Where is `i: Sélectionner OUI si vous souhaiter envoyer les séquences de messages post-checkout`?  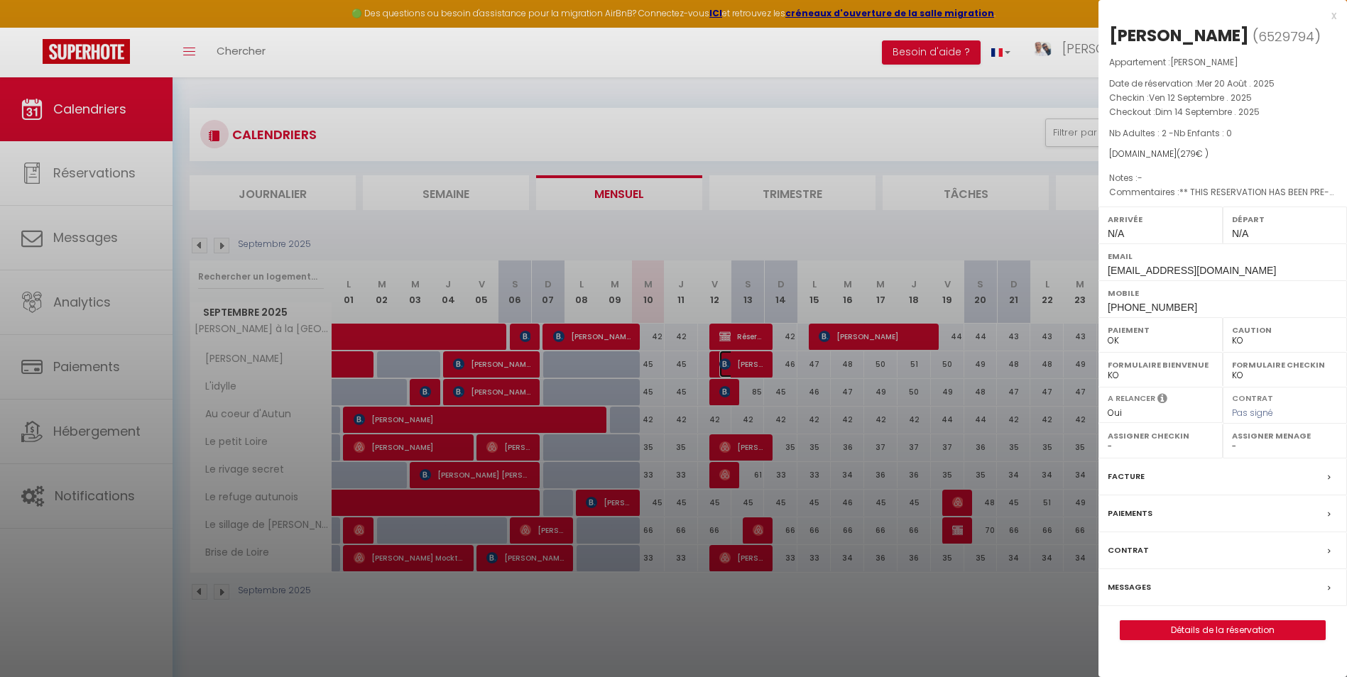 i: Sélectionner OUI si vous souhaiter envoyer les séquences de messages post-checkout is located at coordinates (1162, 400).